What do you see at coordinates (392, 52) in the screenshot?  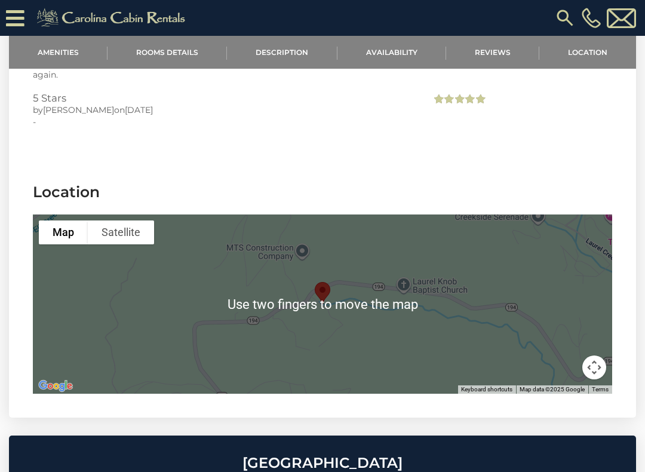 I see `a: Availability` at bounding box center [392, 52].